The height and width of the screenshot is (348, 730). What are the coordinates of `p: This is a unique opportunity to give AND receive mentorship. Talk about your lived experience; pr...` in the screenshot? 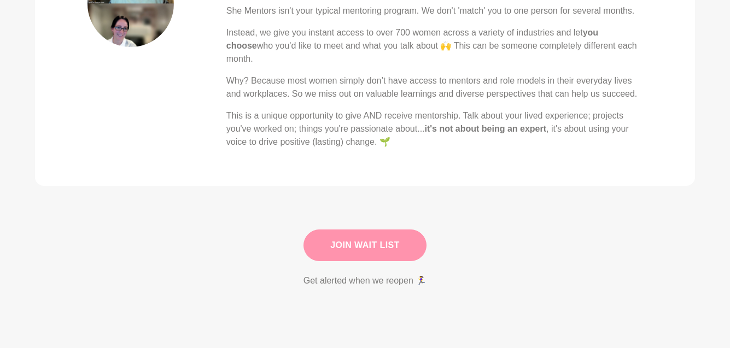 It's located at (434, 129).